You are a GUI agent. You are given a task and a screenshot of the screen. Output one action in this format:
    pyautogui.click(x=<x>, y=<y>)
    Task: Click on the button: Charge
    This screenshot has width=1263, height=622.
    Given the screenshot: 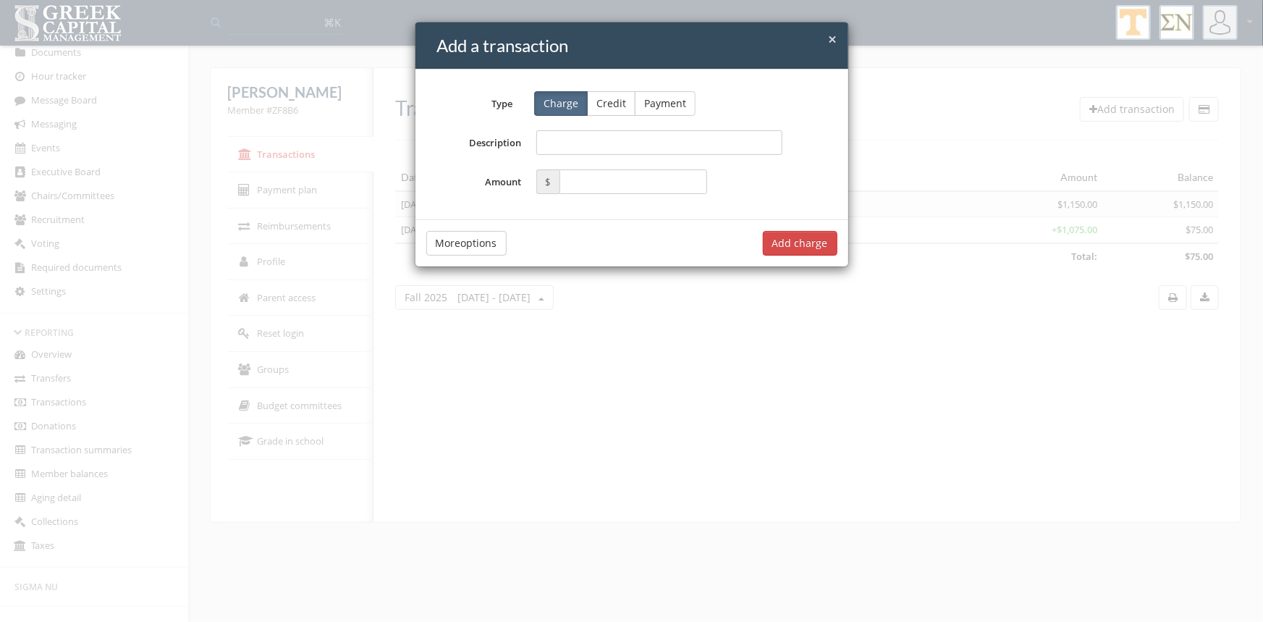 What is the action you would take?
    pyautogui.click(x=561, y=104)
    